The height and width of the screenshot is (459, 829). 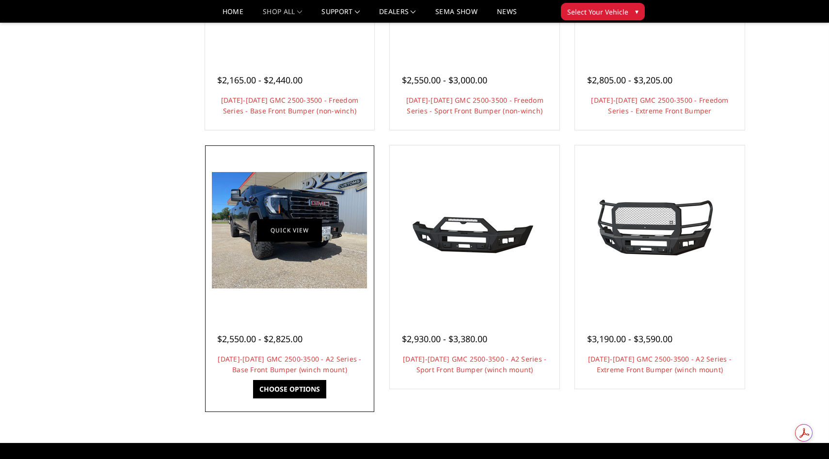 I want to click on a: Dealers, so click(x=397, y=15).